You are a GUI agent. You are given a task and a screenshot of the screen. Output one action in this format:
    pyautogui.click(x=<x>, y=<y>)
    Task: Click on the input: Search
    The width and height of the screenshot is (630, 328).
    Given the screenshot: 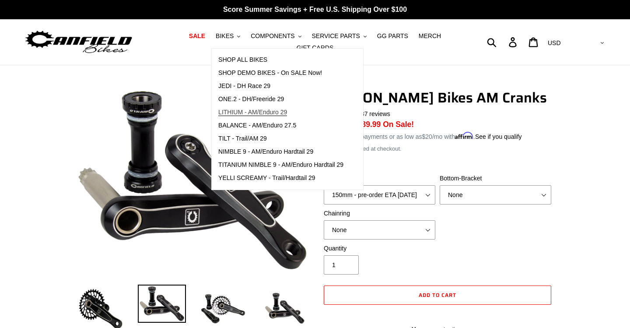 What is the action you would take?
    pyautogui.click(x=503, y=42)
    